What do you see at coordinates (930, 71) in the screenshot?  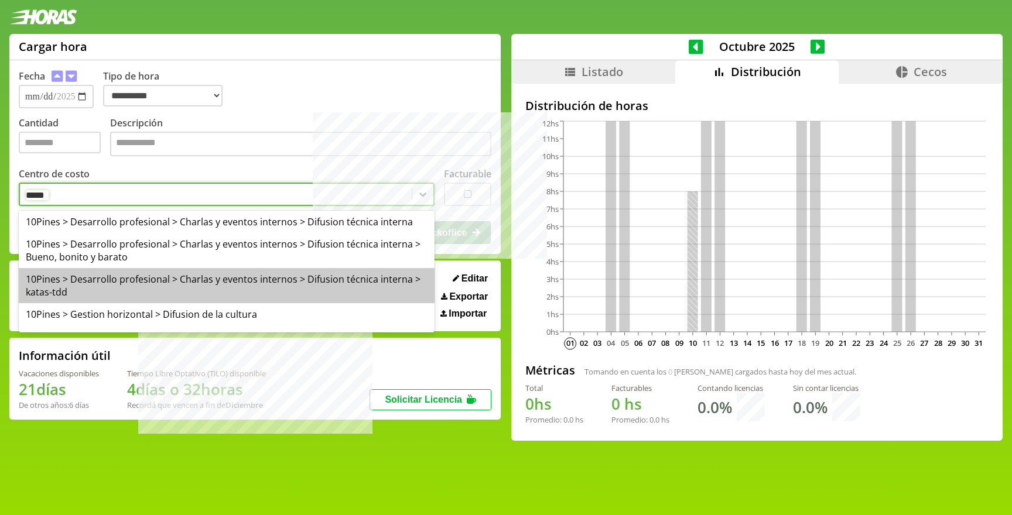 I see `span: Cecos` at bounding box center [930, 71].